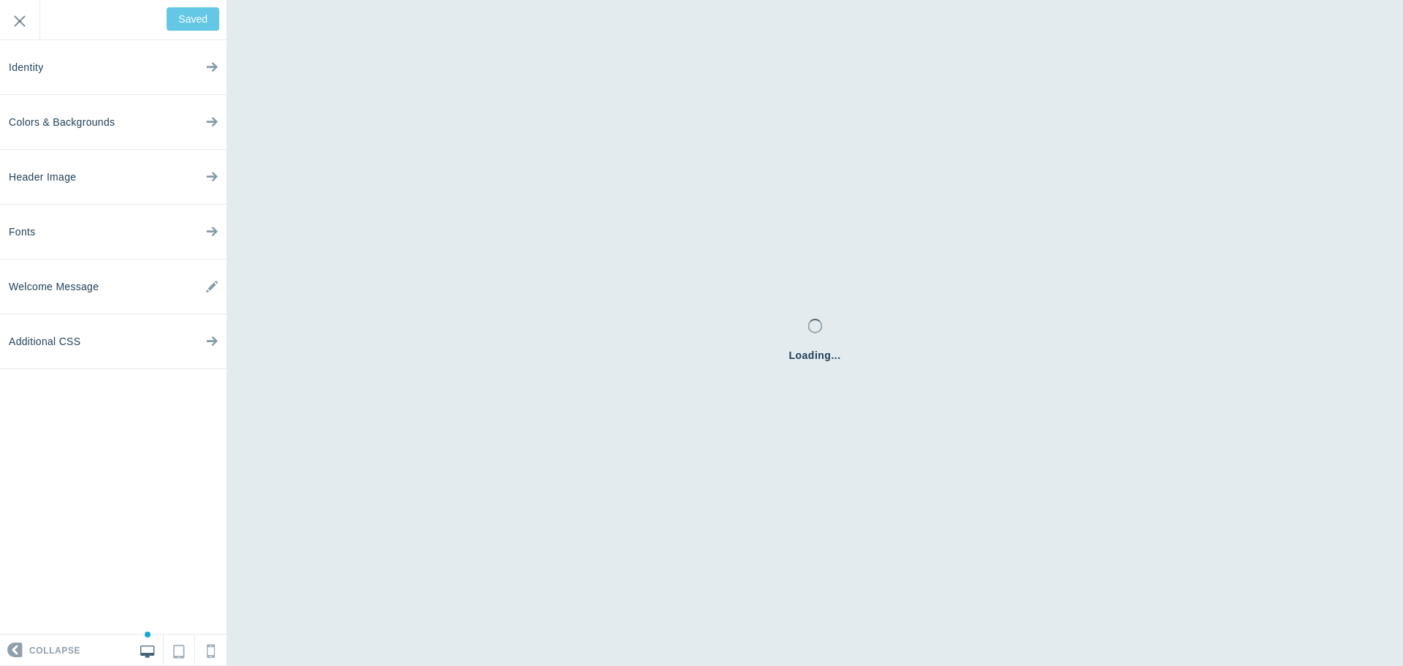  Describe the element at coordinates (53, 286) in the screenshot. I see `span: Welcome Message` at that location.